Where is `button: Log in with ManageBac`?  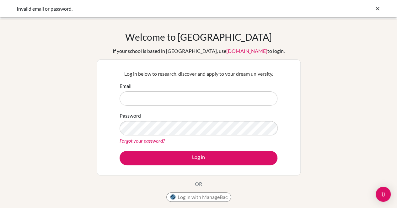
button: Log in with ManageBac is located at coordinates (198, 197).